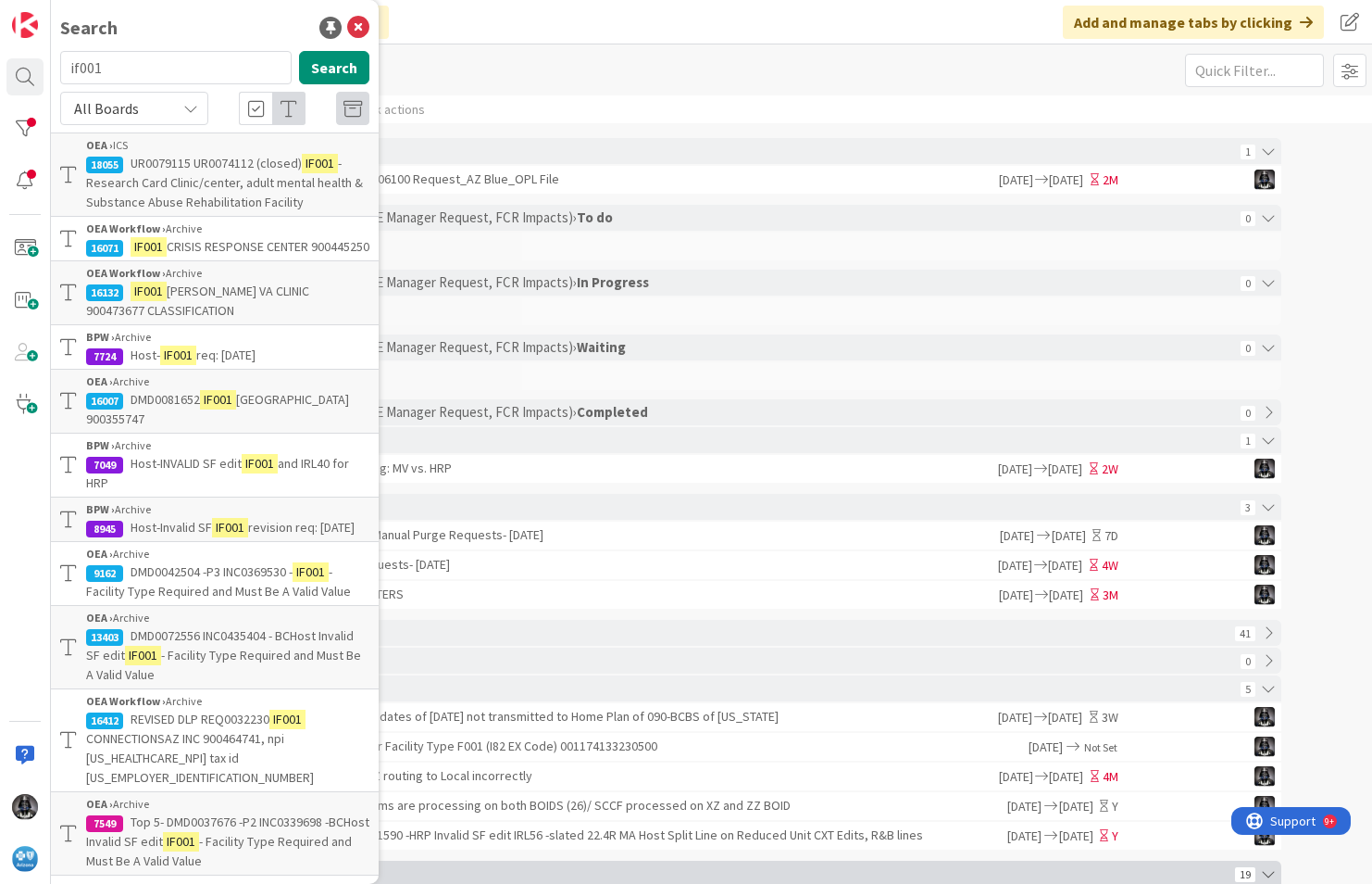 This screenshot has height=884, width=1372. What do you see at coordinates (223, 664) in the screenshot?
I see `span: - Facility Type Required and Must Be A Valid Value` at bounding box center [223, 664].